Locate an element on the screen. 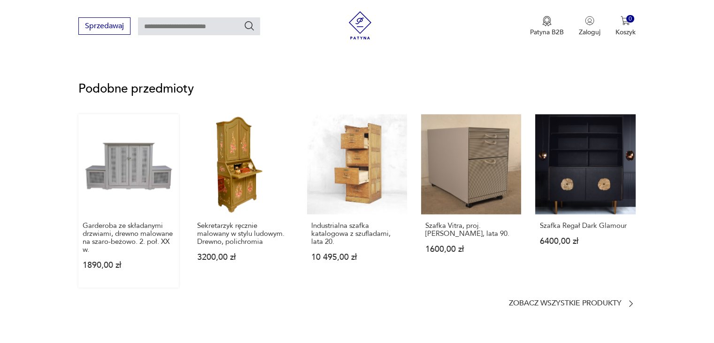 This screenshot has width=714, height=343. button: Zaloguj is located at coordinates (590, 26).